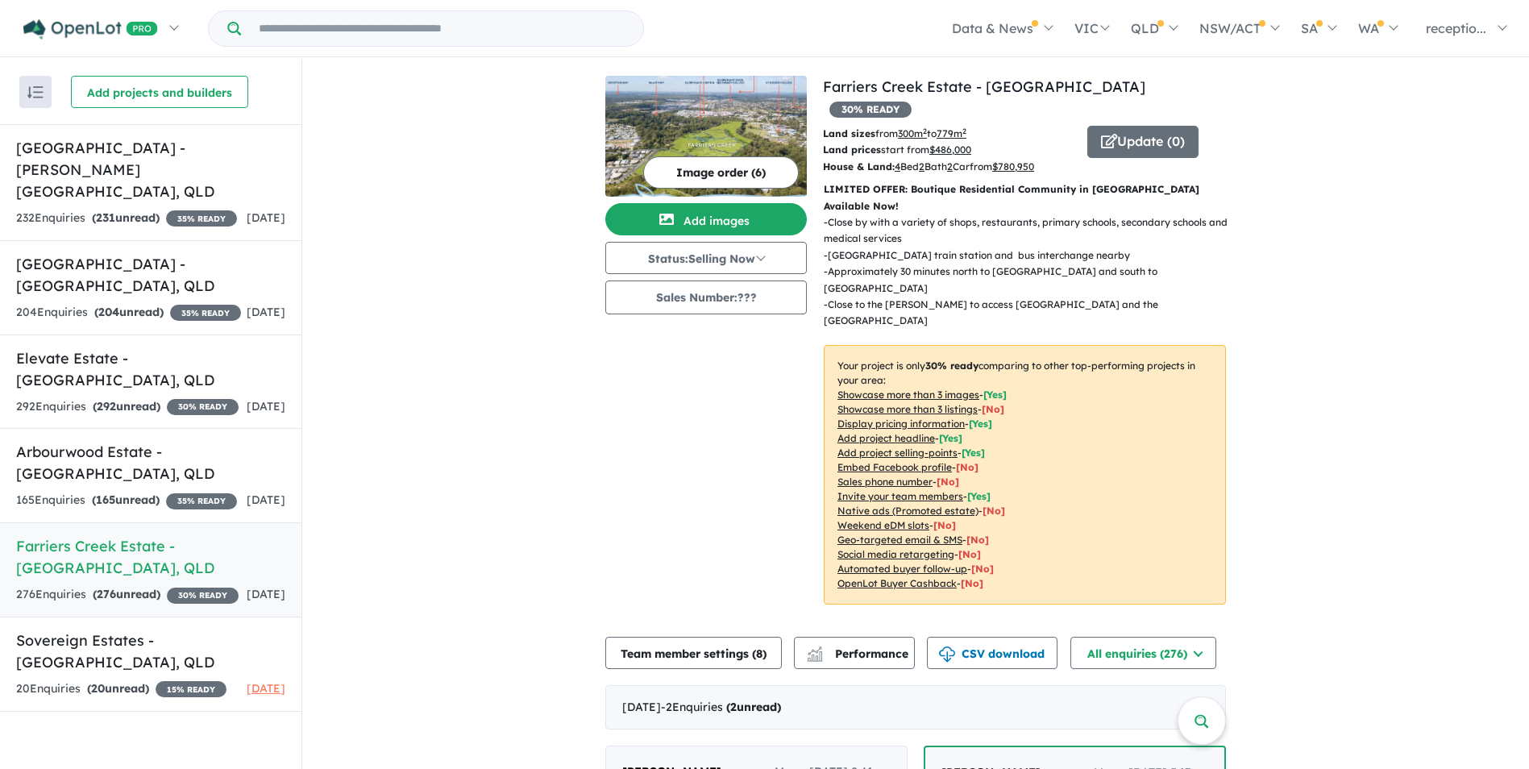 This screenshot has height=769, width=1529. What do you see at coordinates (949, 150) in the screenshot?
I see `p: start from` at bounding box center [949, 150].